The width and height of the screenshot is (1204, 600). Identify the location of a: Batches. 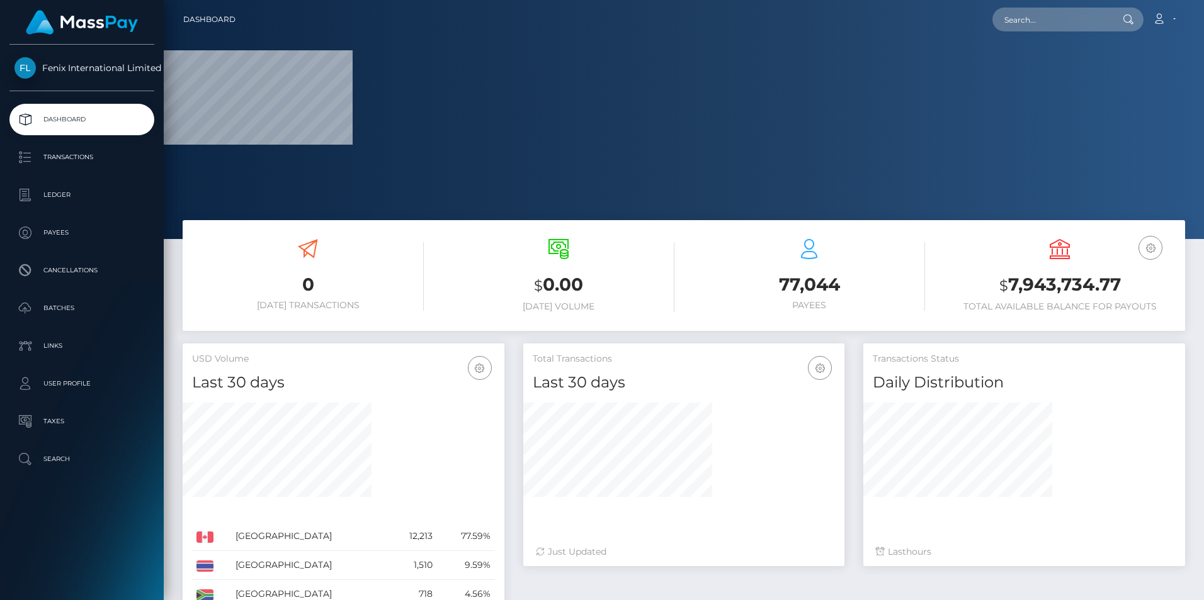
(82, 308).